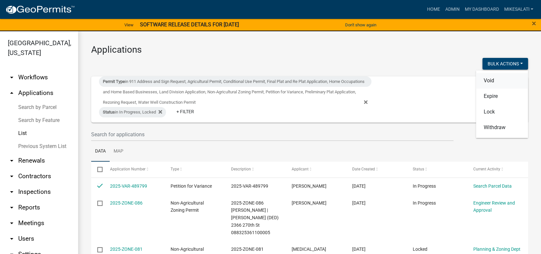 This screenshot has width=541, height=254. What do you see at coordinates (100, 152) in the screenshot?
I see `a: Data` at bounding box center [100, 152].